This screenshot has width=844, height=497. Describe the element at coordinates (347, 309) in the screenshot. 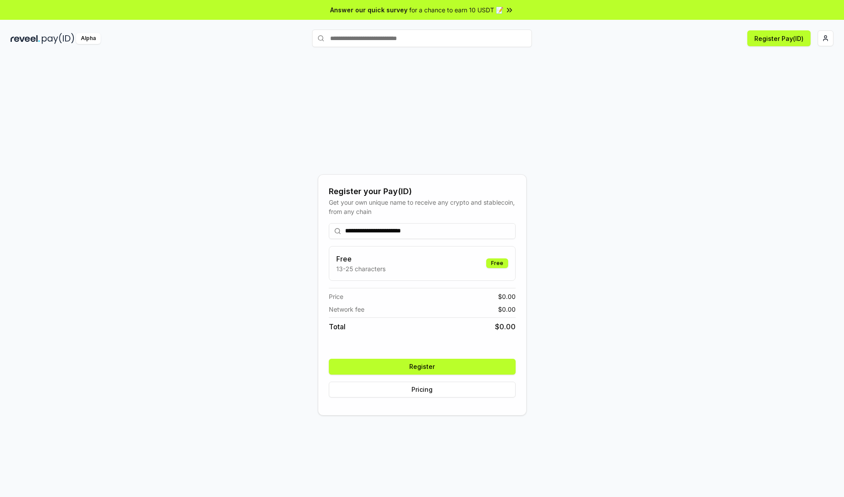

I see `span: Network fee` at that location.